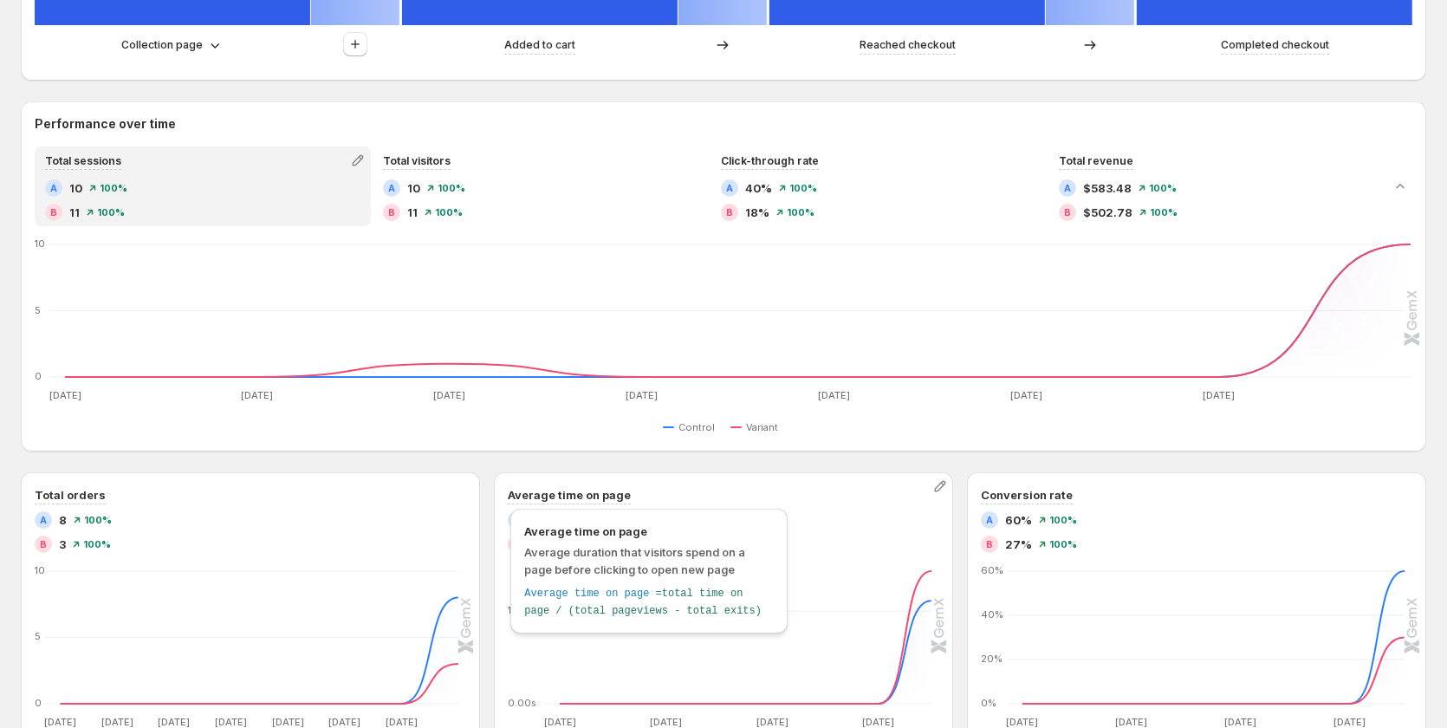  I want to click on p: Completed checkout, so click(1275, 45).